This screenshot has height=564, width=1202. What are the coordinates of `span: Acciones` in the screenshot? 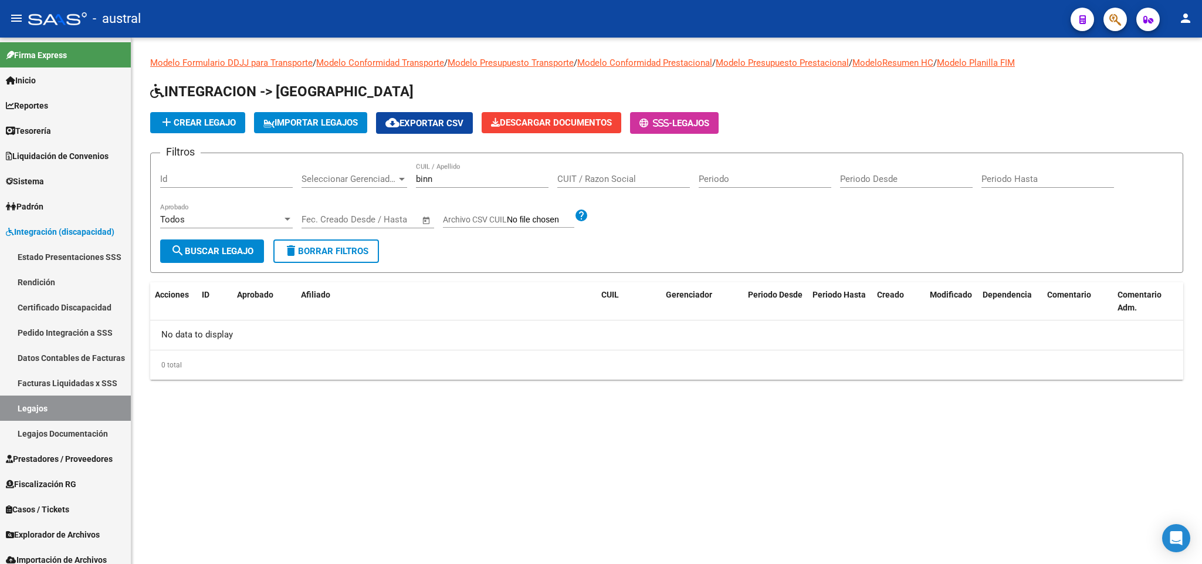 It's located at (172, 294).